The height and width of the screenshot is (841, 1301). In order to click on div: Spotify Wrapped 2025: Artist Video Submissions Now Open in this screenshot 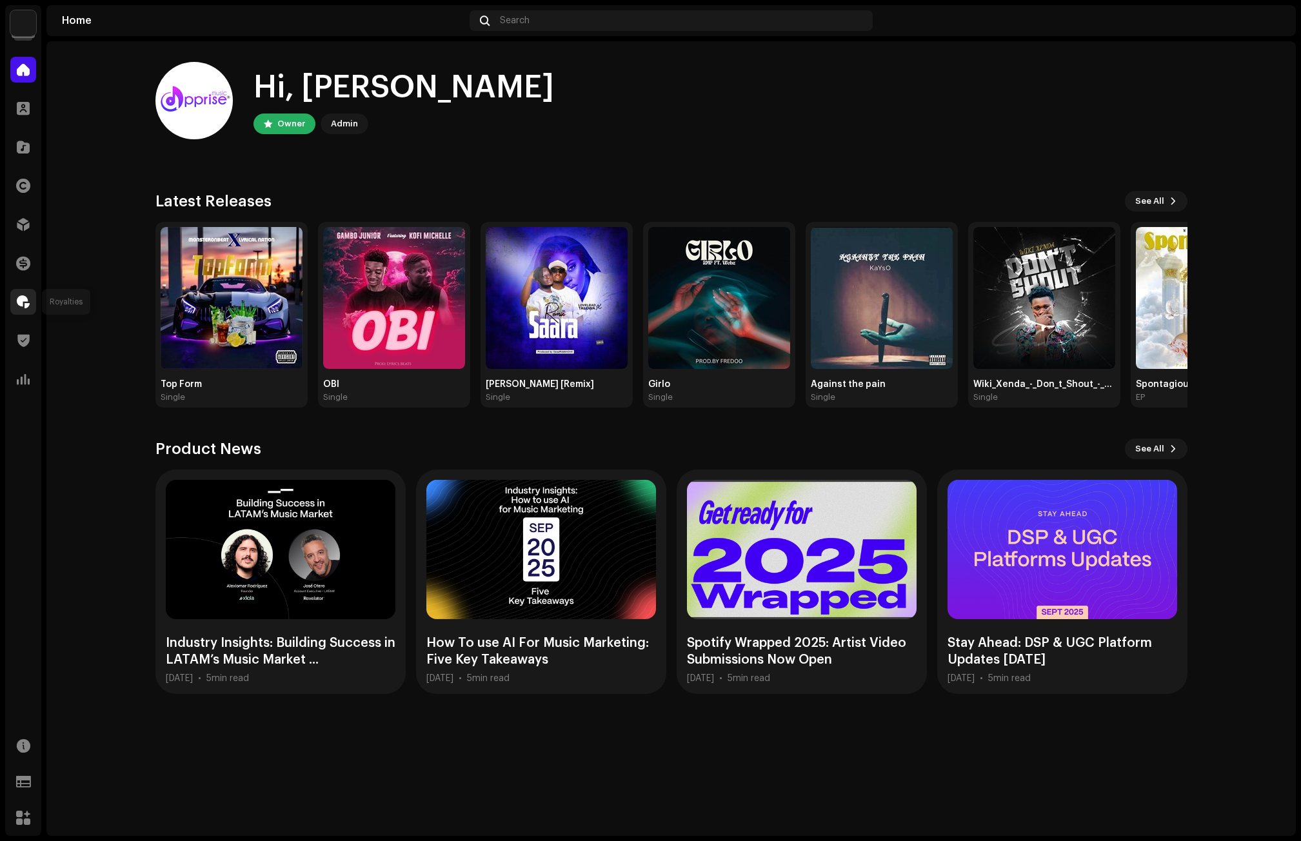, I will do `click(802, 652)`.